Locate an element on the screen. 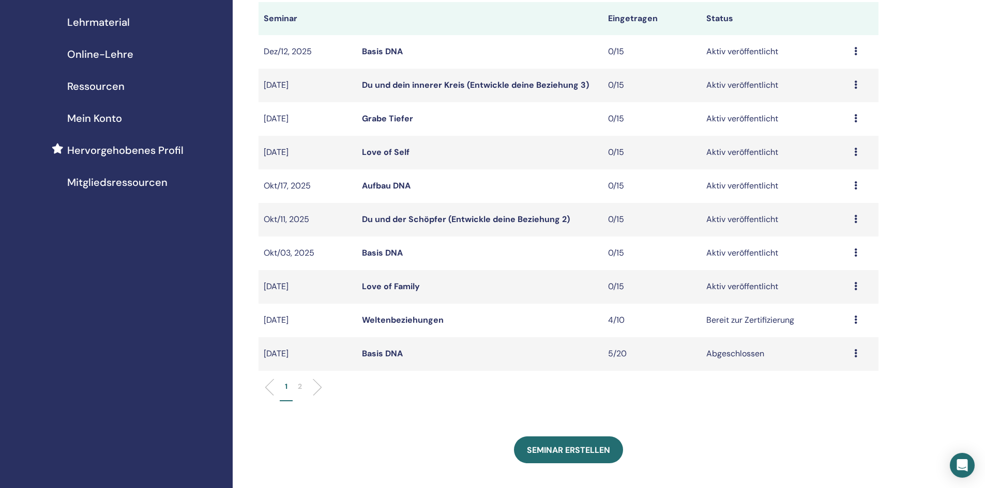  a: Du und der Schöpfer (Entwickle deine Beziehung 2) is located at coordinates (466, 219).